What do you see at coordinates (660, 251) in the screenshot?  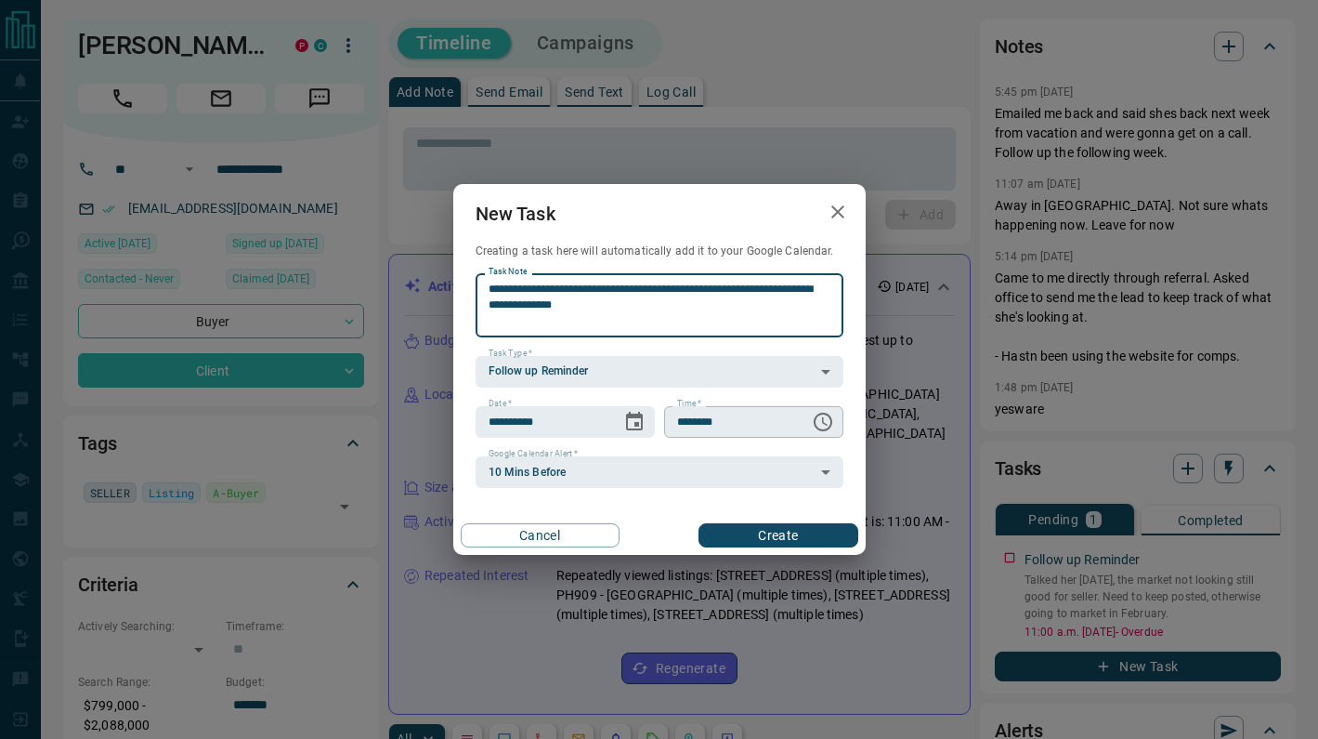 I see `p: Creating a task here will automatically add it to your Google Calendar.` at bounding box center [660, 251].